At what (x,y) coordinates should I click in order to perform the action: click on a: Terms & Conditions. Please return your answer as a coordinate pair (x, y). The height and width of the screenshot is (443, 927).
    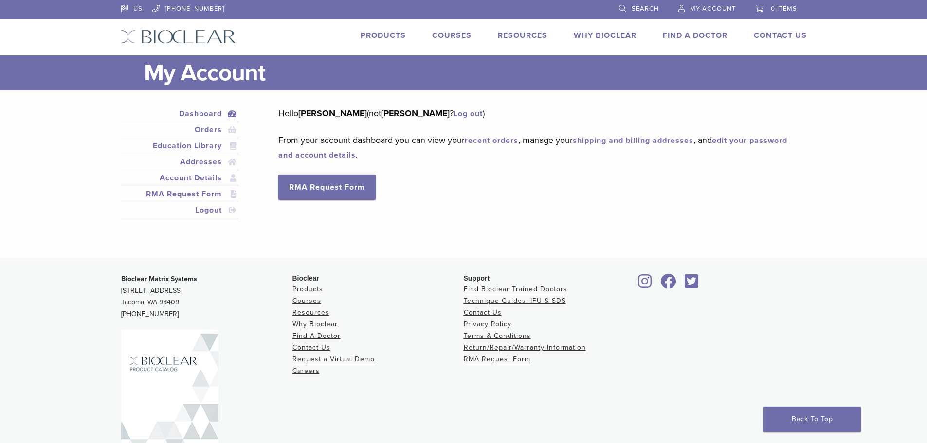
    Looking at the image, I should click on (497, 336).